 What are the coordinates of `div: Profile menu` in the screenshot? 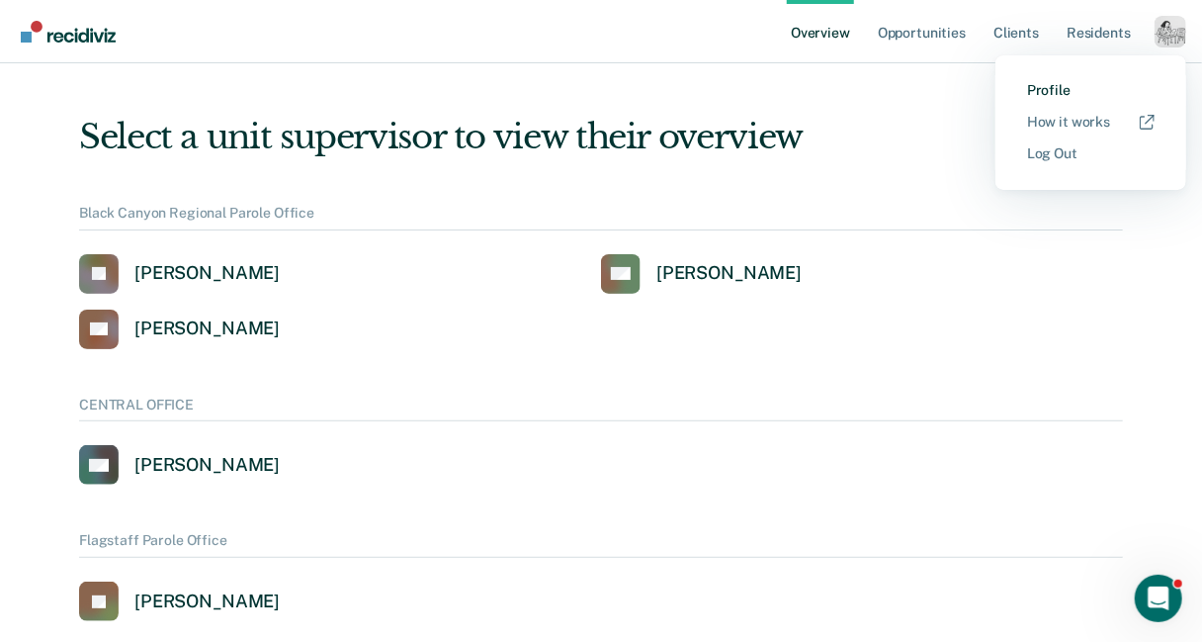 It's located at (1090, 123).